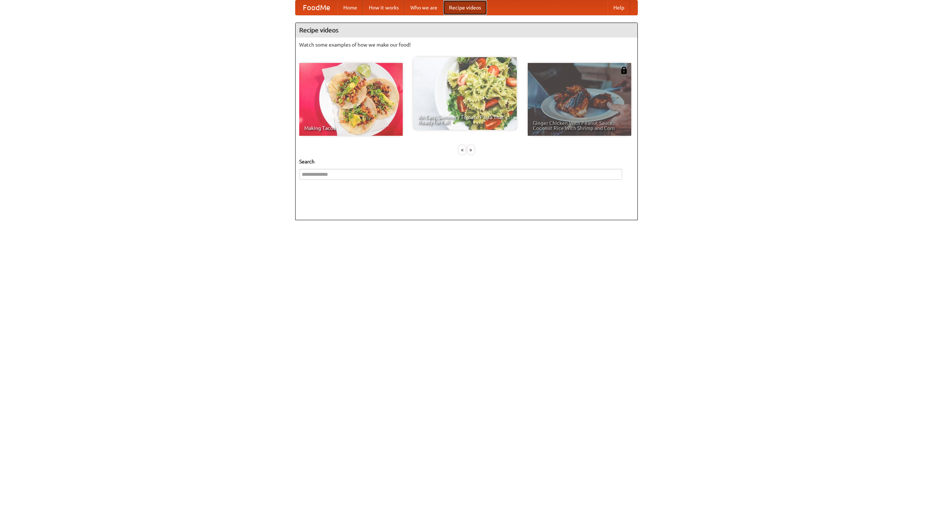 The height and width of the screenshot is (515, 933). I want to click on h4: Recipe videos, so click(466, 30).